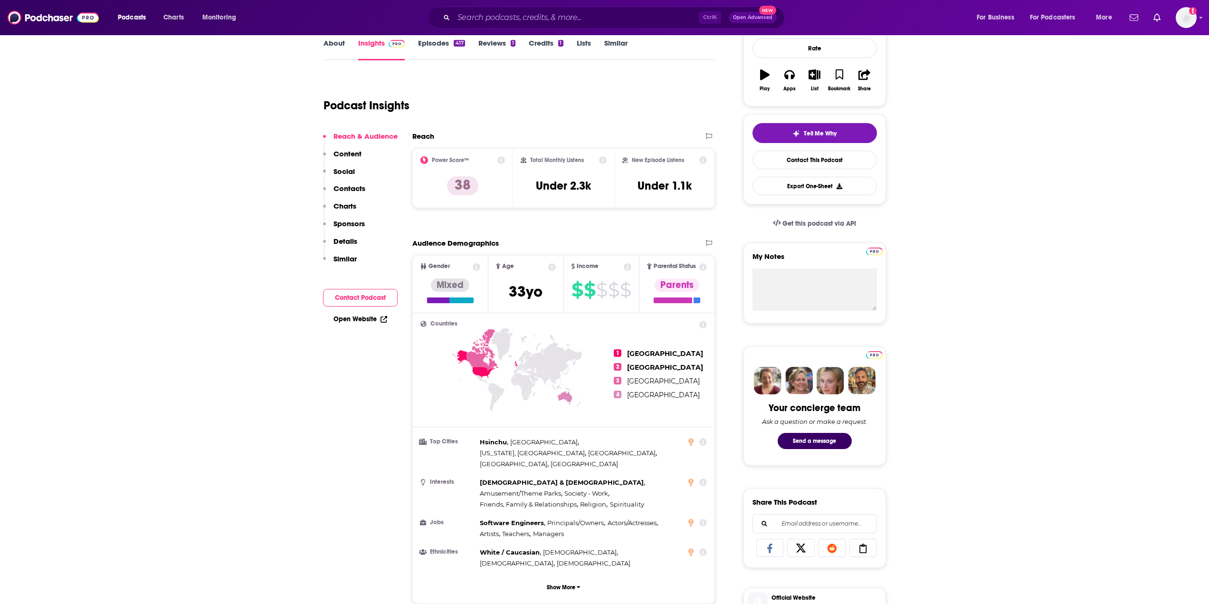  I want to click on h3: Under 2.3k, so click(563, 186).